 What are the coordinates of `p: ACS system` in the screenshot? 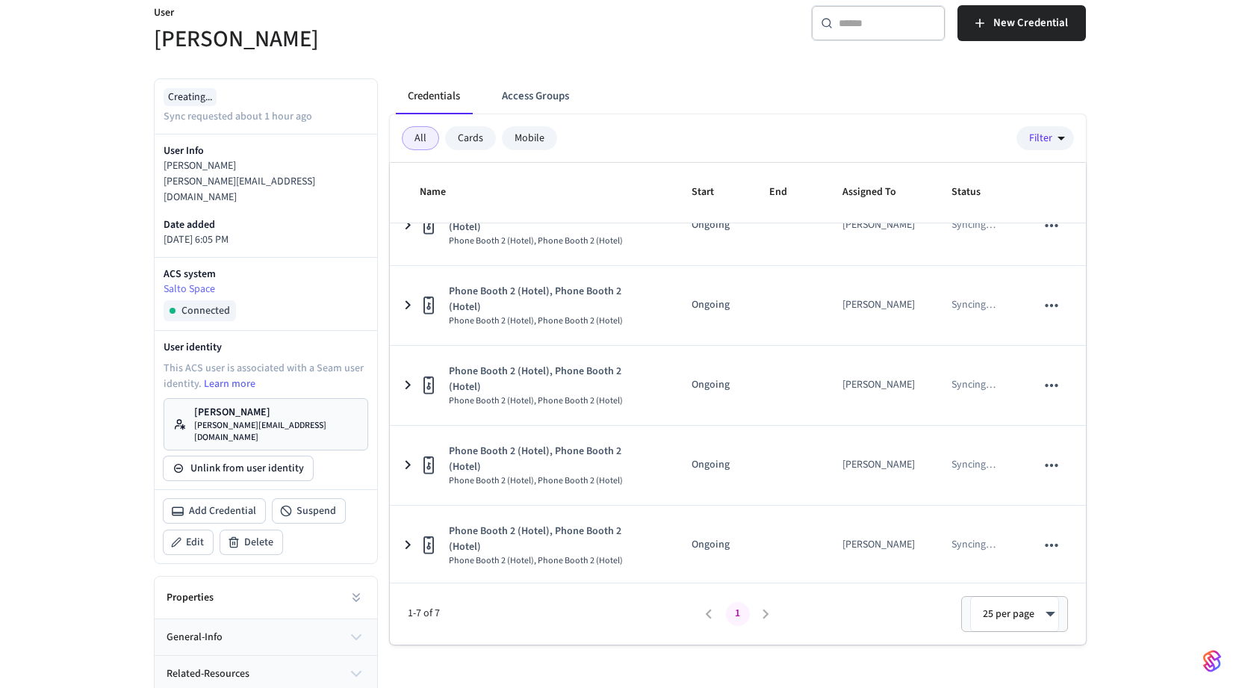 It's located at (266, 274).